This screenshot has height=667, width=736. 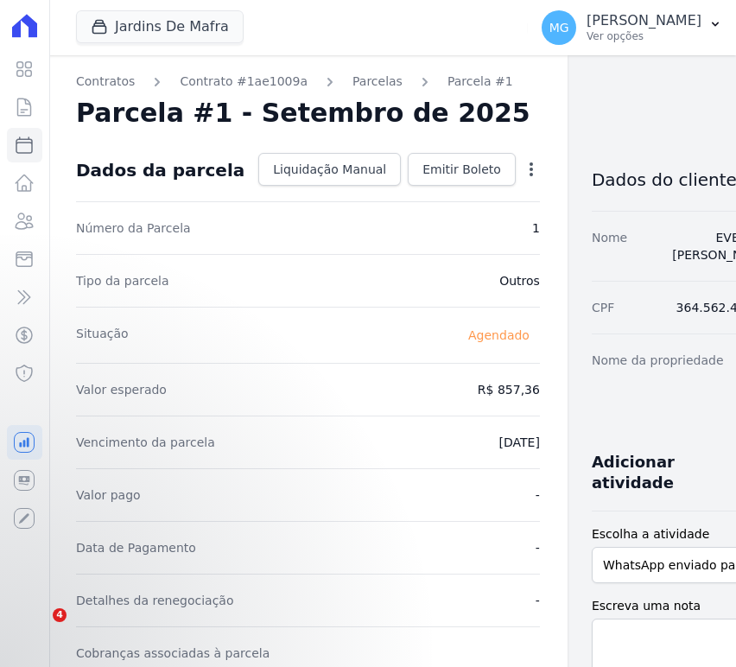 What do you see at coordinates (603, 308) in the screenshot?
I see `dt: CPF` at bounding box center [603, 308].